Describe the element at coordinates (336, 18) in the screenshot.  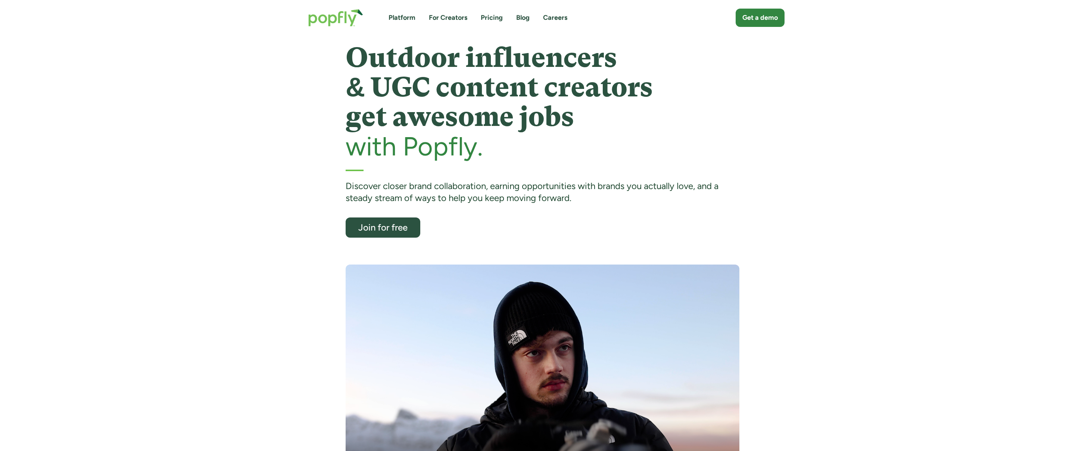
I see `a: home` at that location.